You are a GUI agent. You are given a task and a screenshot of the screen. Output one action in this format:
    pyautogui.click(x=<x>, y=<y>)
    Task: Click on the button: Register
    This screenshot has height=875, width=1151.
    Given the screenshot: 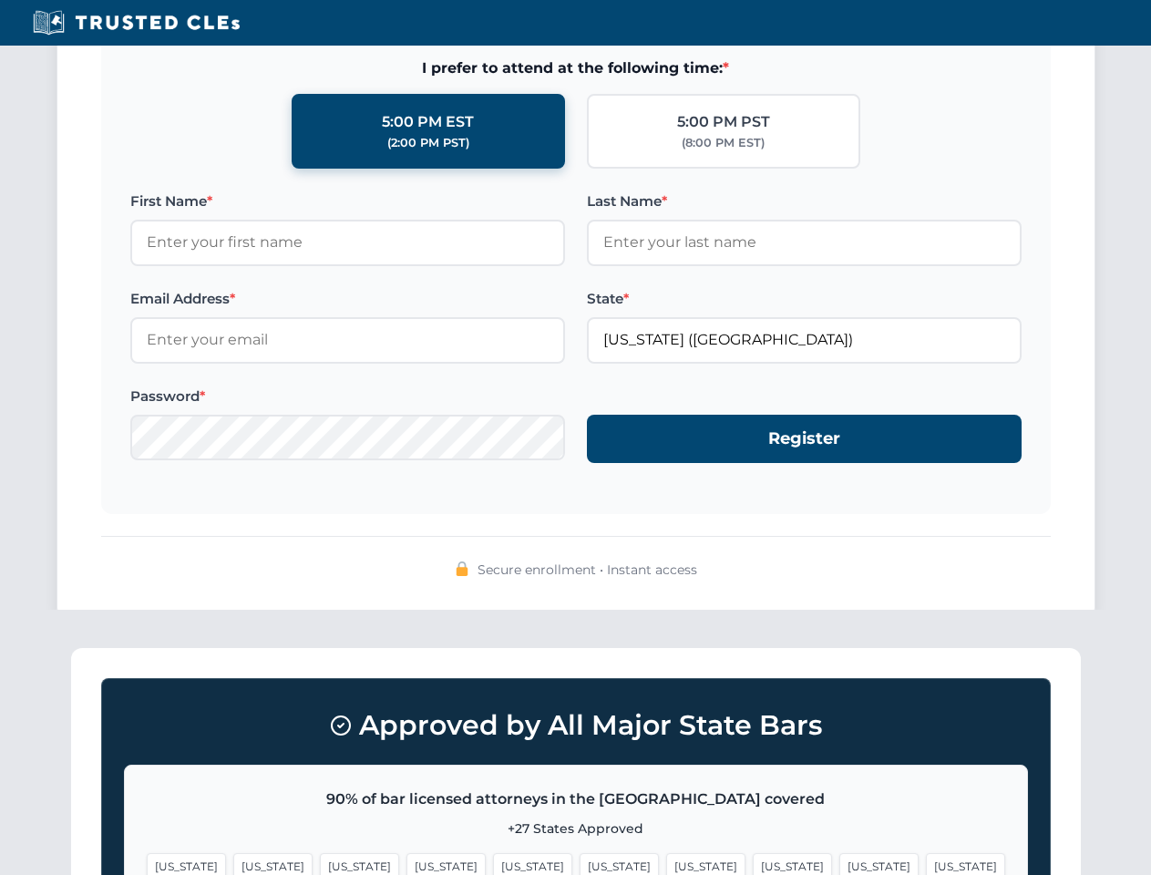 What is the action you would take?
    pyautogui.click(x=804, y=438)
    